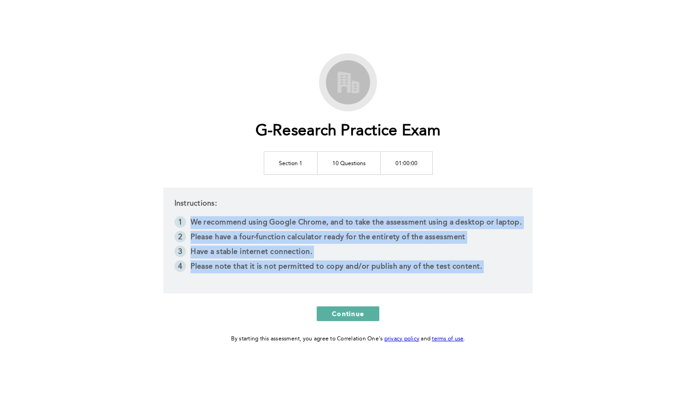 The height and width of the screenshot is (397, 696). Describe the element at coordinates (348, 314) in the screenshot. I see `button: Continue` at that location.